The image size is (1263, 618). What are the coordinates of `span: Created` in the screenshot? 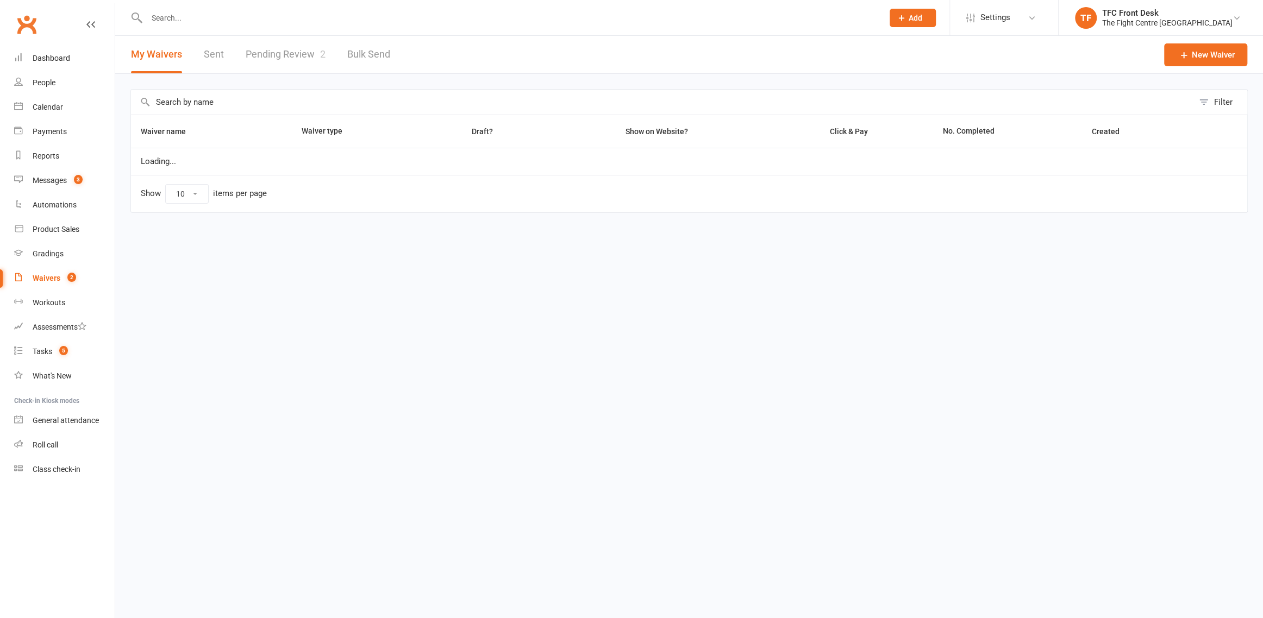 It's located at (1111, 132).